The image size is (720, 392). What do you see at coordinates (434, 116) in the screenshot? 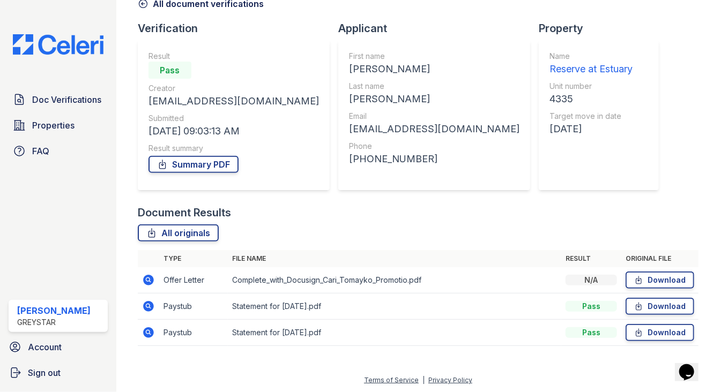
I see `div: Email` at bounding box center [434, 116].